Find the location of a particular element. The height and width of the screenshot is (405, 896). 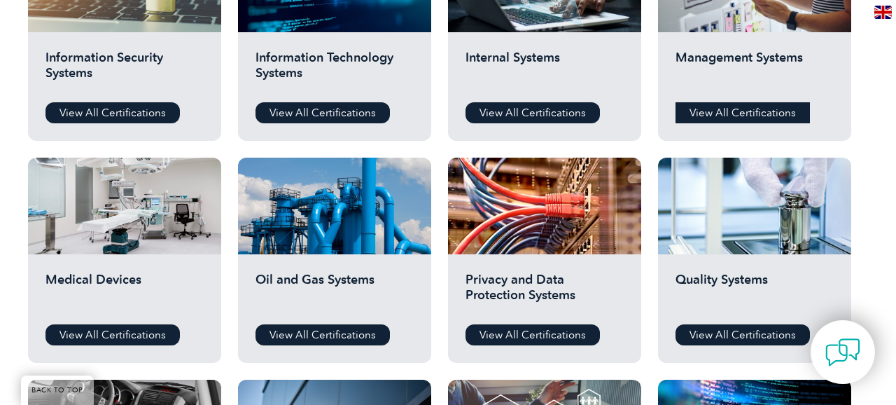

h2: Quality Systems is located at coordinates (755, 293).